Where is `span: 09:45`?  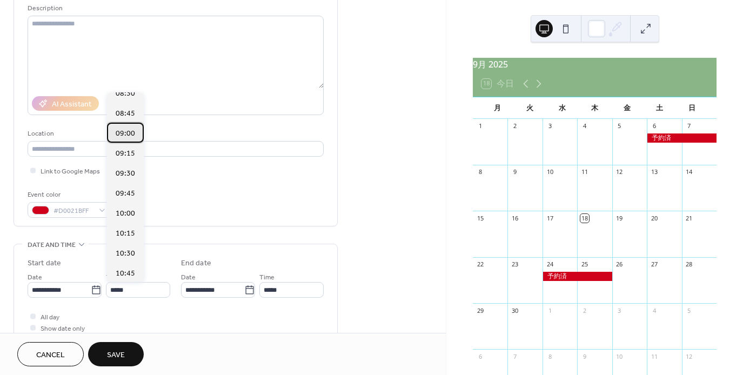
span: 09:45 is located at coordinates (125, 193).